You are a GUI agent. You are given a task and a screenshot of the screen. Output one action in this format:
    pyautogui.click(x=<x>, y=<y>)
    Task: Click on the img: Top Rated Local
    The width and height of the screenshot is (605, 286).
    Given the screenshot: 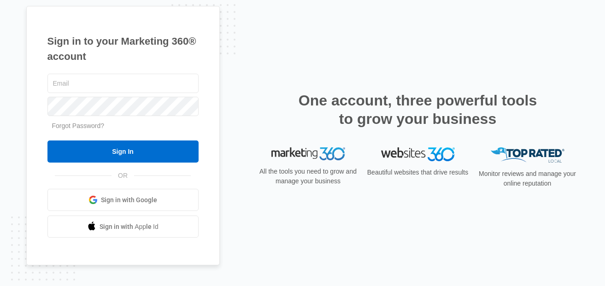 What is the action you would take?
    pyautogui.click(x=527, y=155)
    